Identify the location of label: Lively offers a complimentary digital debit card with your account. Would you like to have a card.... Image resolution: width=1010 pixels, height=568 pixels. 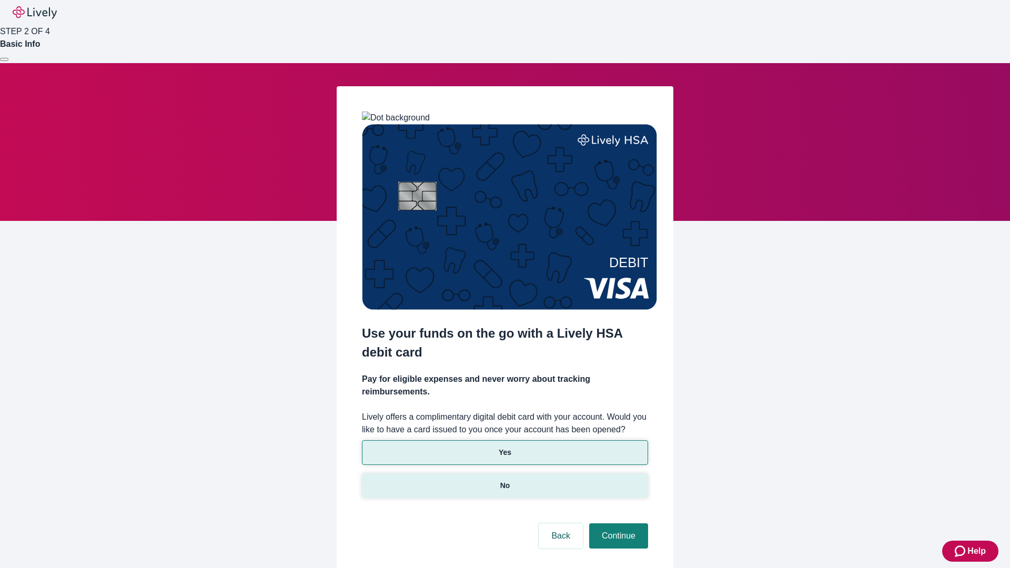
(505, 423).